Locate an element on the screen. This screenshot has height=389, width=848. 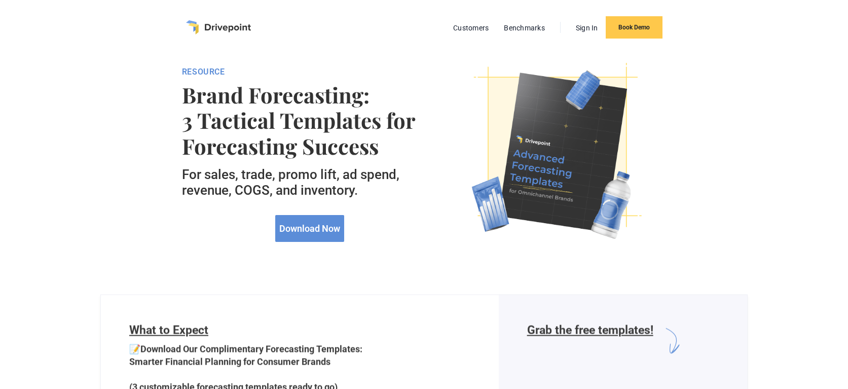
strong: Brand Forecasting: 3 Tactical Templates for Forecasting Success is located at coordinates (310, 120).